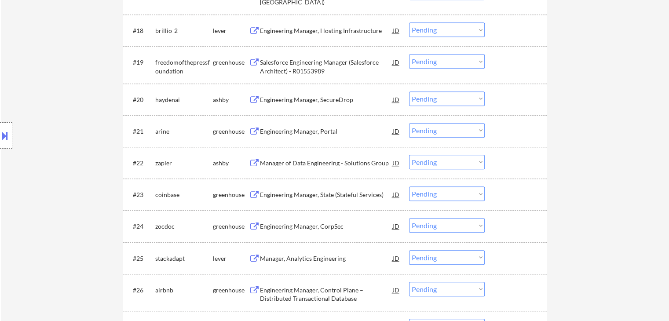 The width and height of the screenshot is (669, 321). What do you see at coordinates (184, 100) in the screenshot?
I see `div: haydenai` at bounding box center [184, 100].